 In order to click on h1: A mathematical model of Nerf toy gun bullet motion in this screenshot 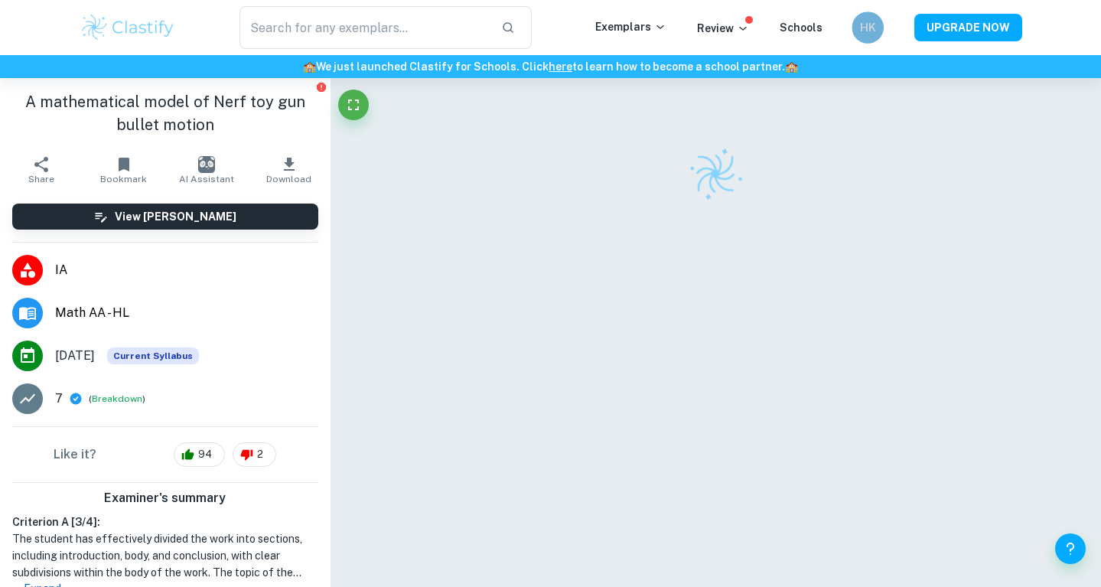, I will do `click(165, 113)`.